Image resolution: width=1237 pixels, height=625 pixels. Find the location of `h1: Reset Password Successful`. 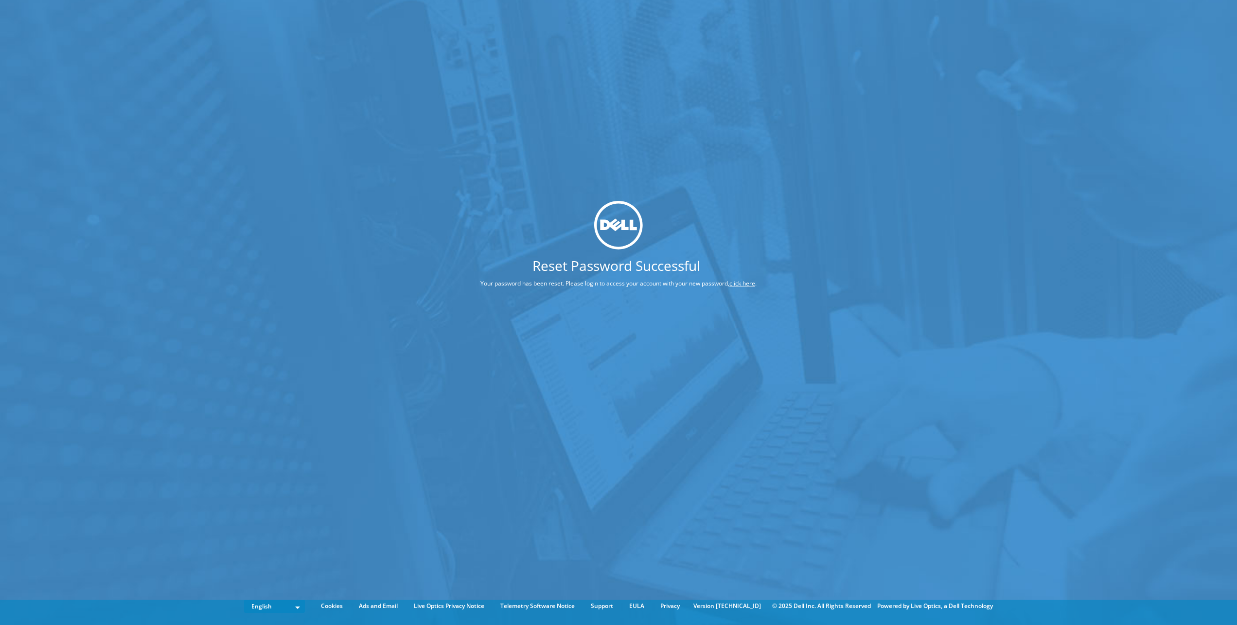

h1: Reset Password Successful is located at coordinates (616, 265).